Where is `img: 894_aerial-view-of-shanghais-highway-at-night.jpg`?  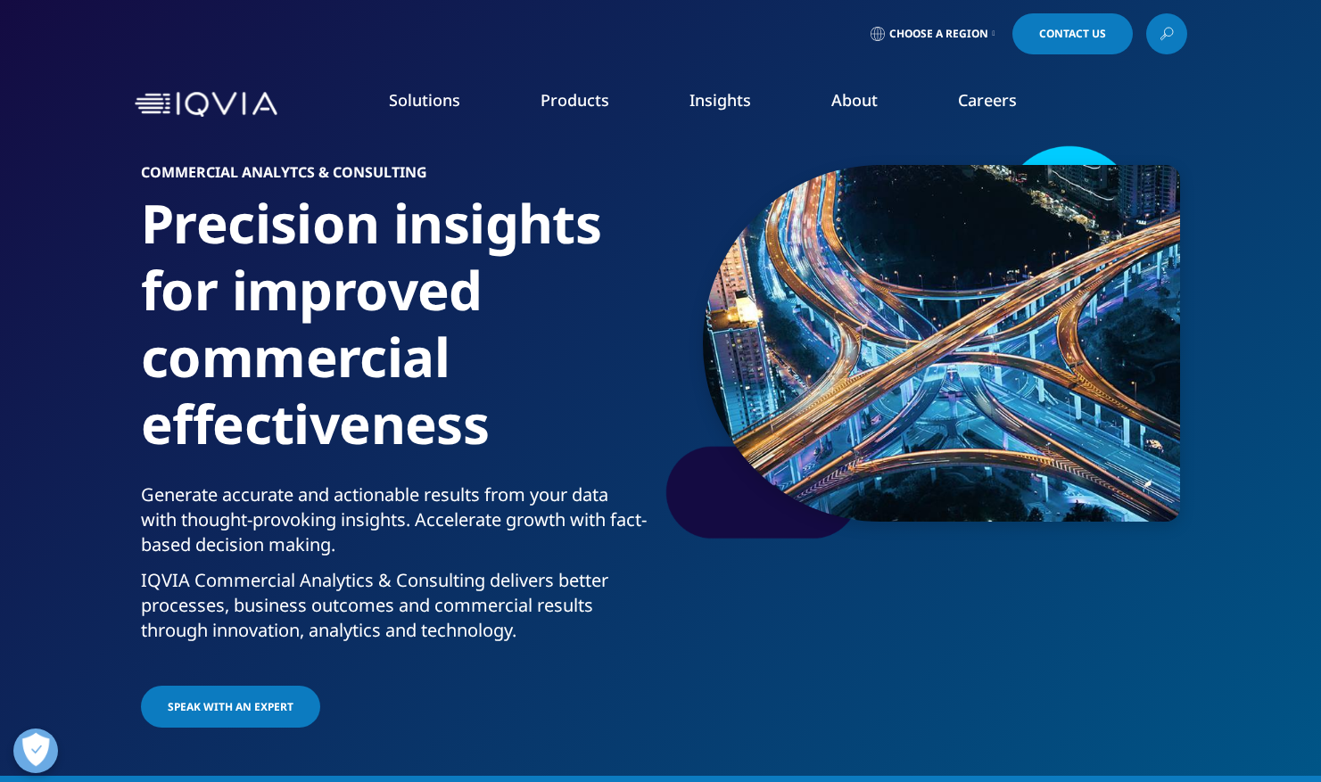
img: 894_aerial-view-of-shanghais-highway-at-night.jpg is located at coordinates (941, 343).